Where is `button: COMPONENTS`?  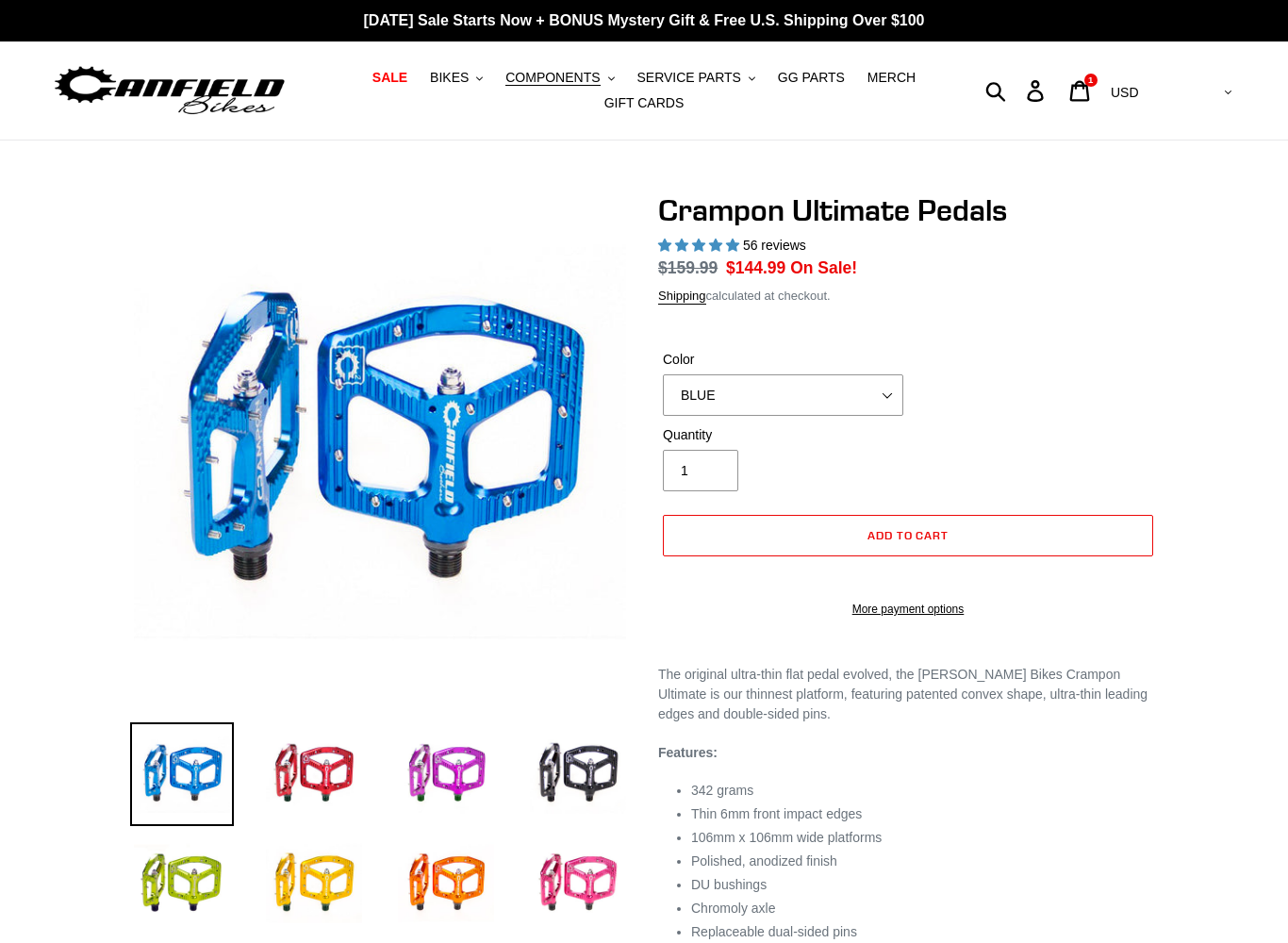
button: COMPONENTS is located at coordinates (560, 77).